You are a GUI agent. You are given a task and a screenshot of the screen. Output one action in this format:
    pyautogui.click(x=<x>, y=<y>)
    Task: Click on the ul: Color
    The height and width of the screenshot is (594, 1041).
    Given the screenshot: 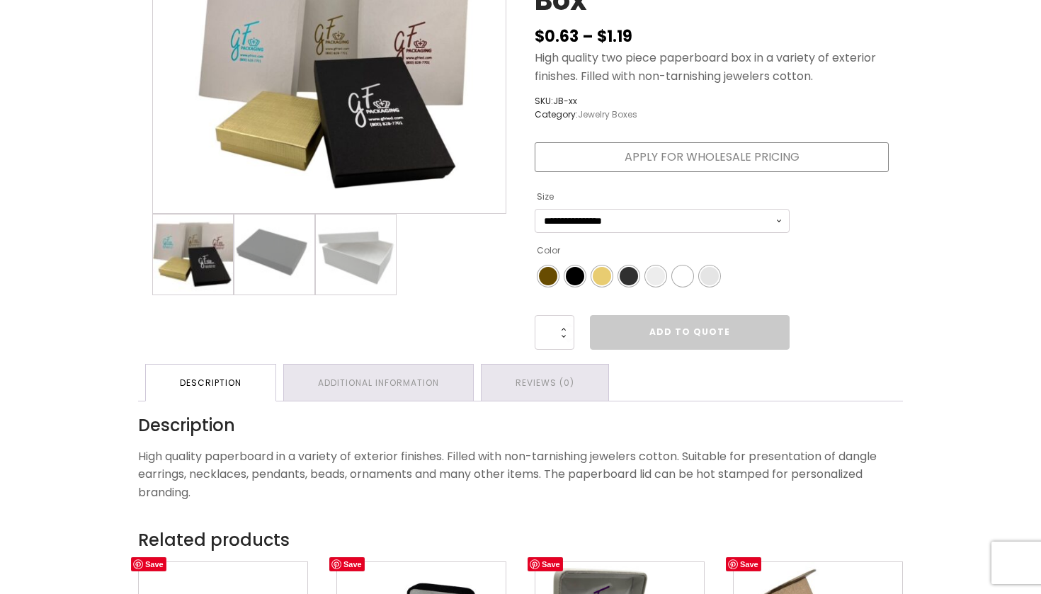 What is the action you would take?
    pyautogui.click(x=662, y=276)
    